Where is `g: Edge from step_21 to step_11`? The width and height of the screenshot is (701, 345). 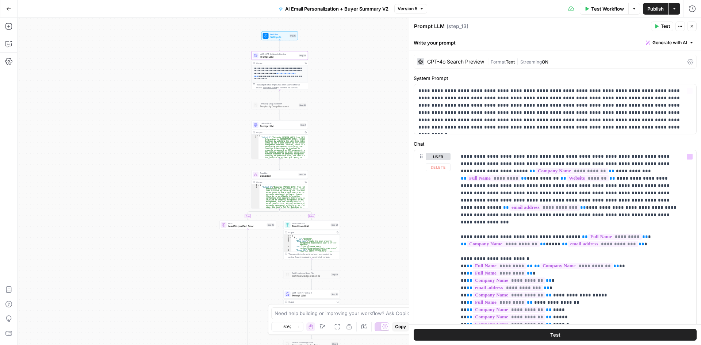
g: Edge from step_21 to step_11 is located at coordinates (311, 264).